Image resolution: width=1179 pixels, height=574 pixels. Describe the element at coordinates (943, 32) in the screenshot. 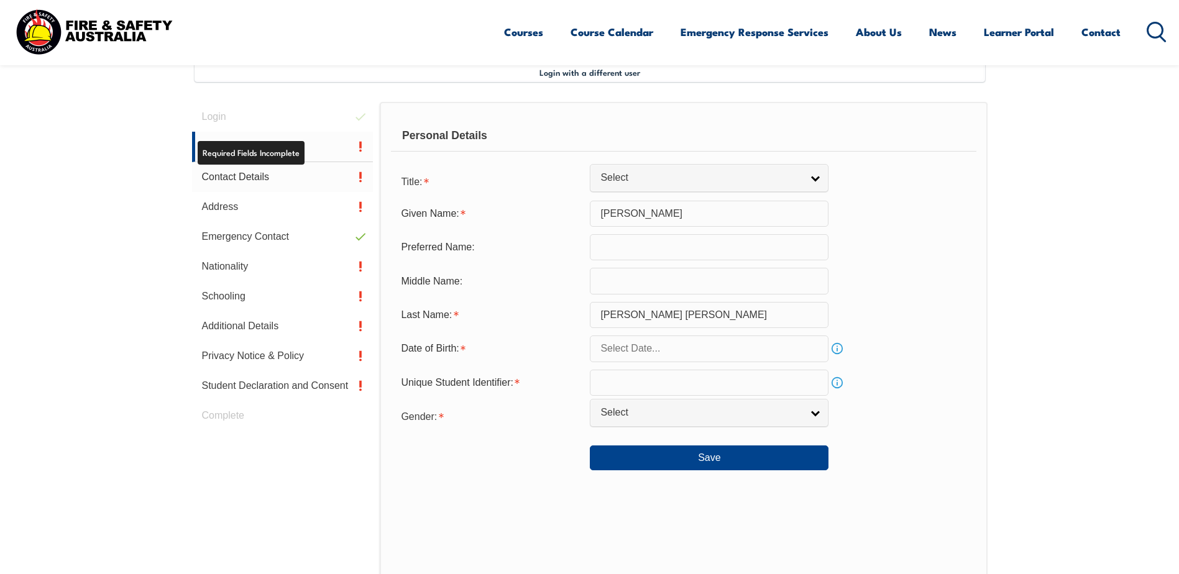

I see `a: News` at that location.